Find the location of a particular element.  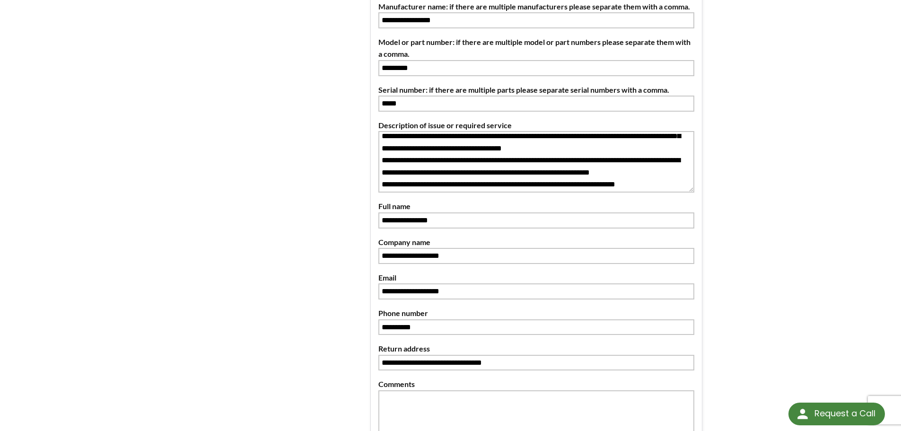

label: Serial number: if there are multiple parts please separate serial numbers with a comma. is located at coordinates (536, 90).